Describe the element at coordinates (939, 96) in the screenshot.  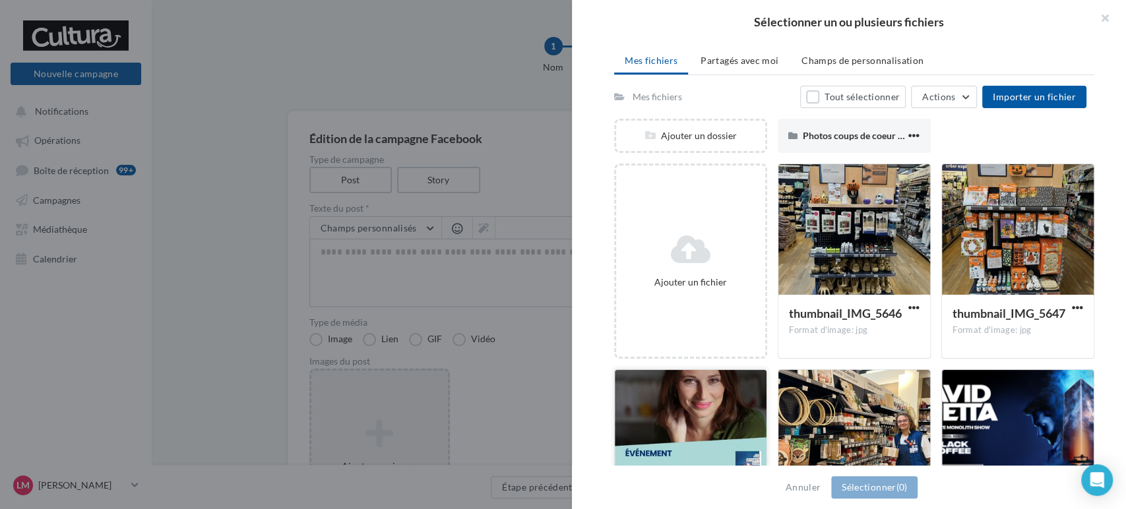
I see `span: Actions` at that location.